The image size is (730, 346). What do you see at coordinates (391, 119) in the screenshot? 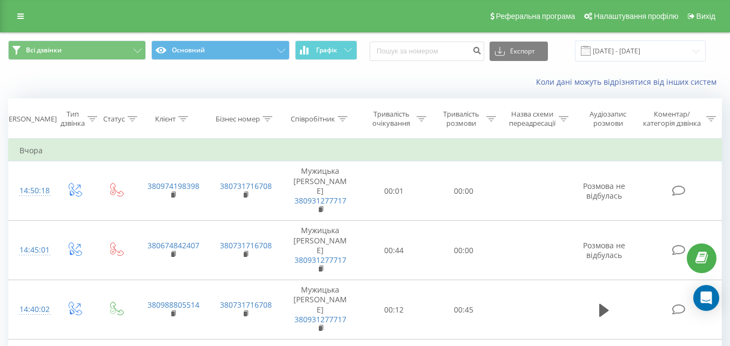
I see `div: Тривалість очікування` at bounding box center [391, 119].